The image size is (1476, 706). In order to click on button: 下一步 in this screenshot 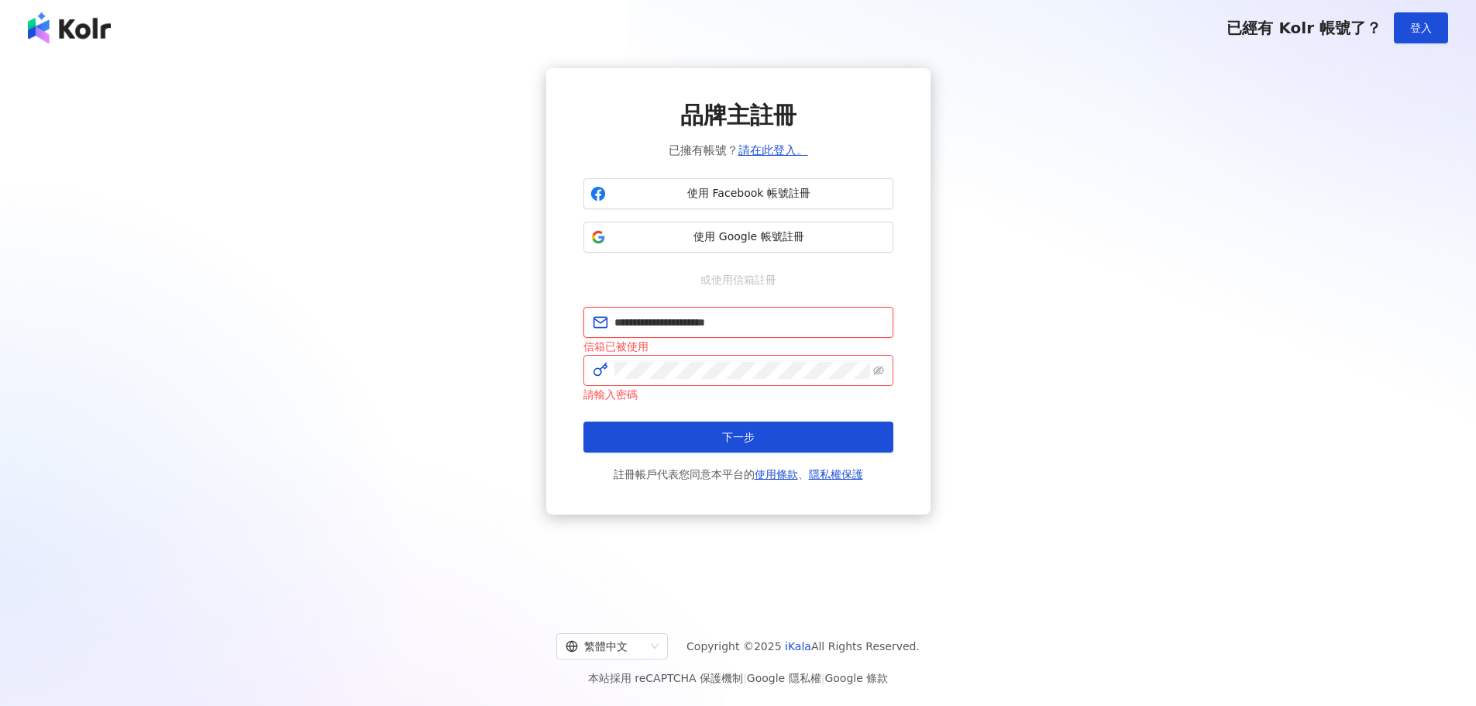, I will do `click(738, 437)`.